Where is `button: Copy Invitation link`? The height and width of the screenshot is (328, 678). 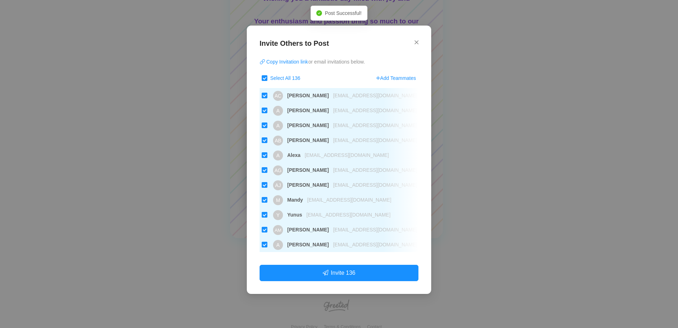
button: Copy Invitation link is located at coordinates (284, 62).